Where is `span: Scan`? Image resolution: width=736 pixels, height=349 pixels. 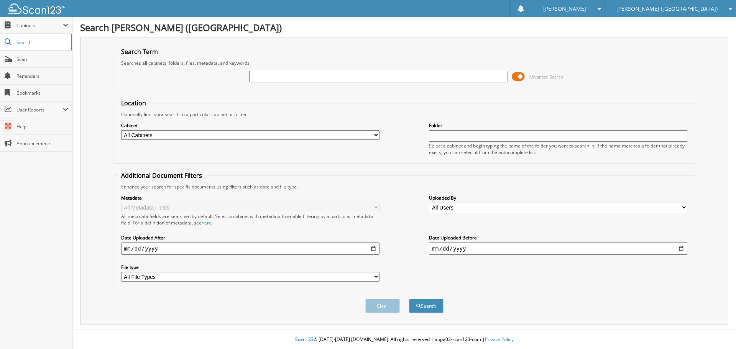
span: Scan is located at coordinates (42, 59).